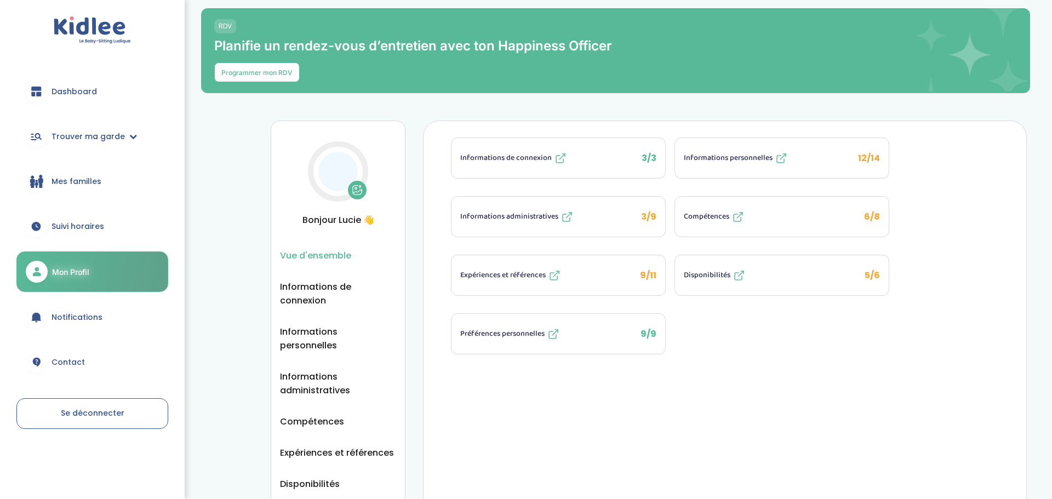 Image resolution: width=1052 pixels, height=499 pixels. Describe the element at coordinates (558, 216) in the screenshot. I see `li: 3/9` at that location.